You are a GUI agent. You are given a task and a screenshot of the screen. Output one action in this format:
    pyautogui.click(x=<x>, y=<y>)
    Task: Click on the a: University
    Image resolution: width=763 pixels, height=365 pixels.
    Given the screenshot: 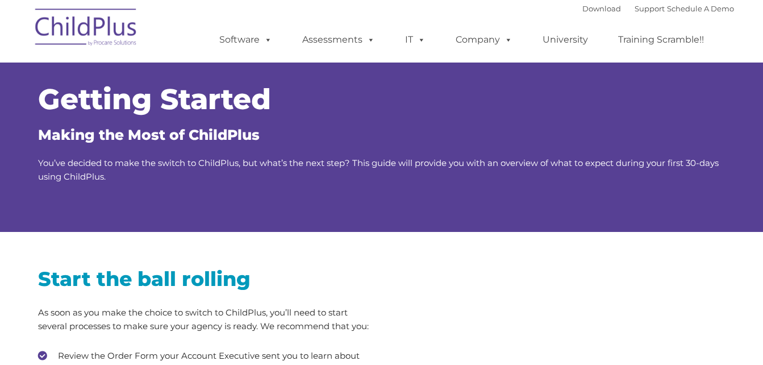 What is the action you would take?
    pyautogui.click(x=565, y=40)
    